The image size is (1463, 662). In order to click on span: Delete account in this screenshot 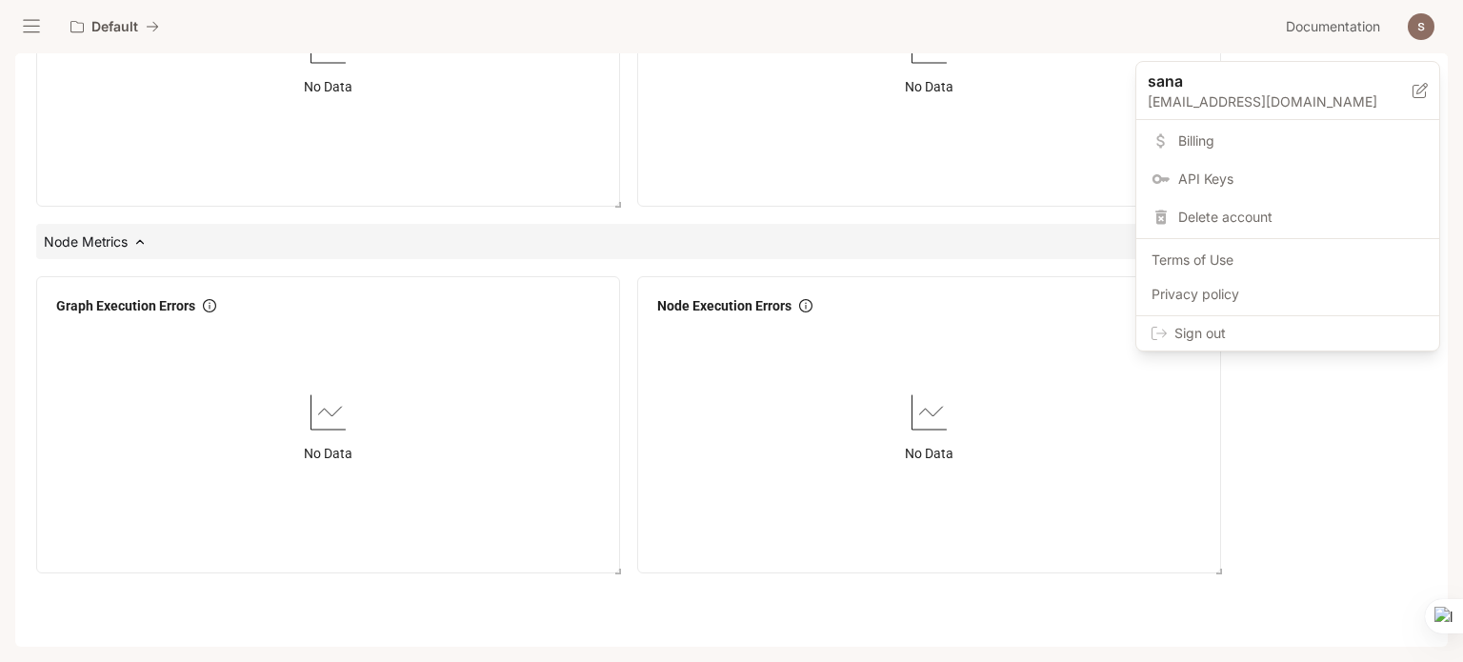, I will do `click(1301, 217)`.